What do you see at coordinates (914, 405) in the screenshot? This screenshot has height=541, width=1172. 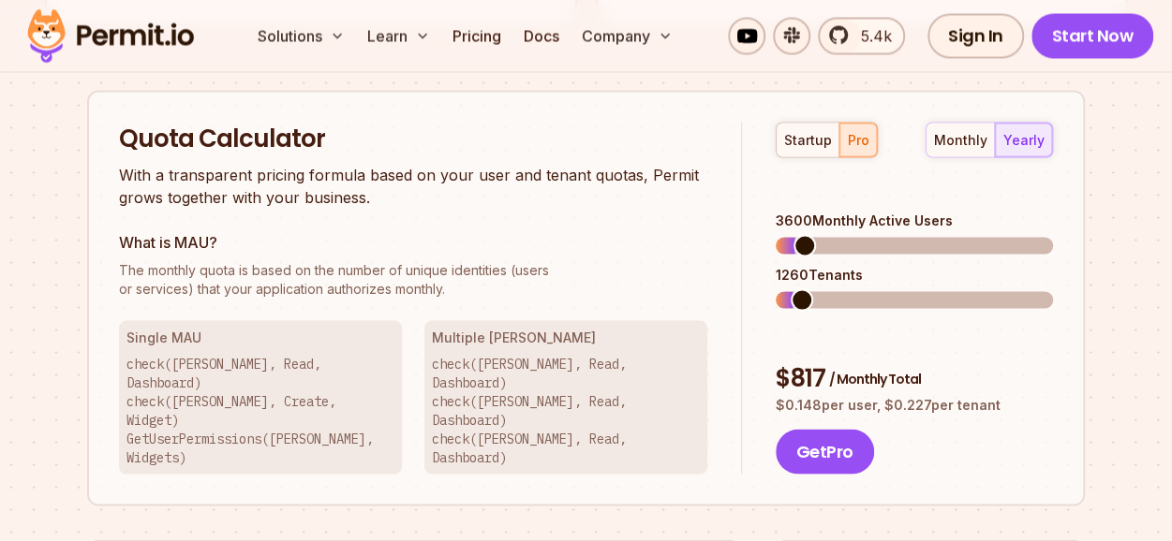 I see `p: $ 0.148 per user, $ 0.227 per tenant` at bounding box center [914, 405].